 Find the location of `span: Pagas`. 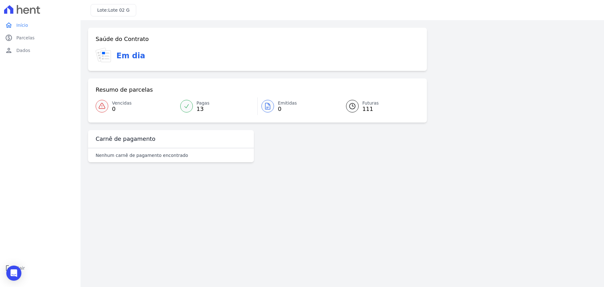

span: Pagas is located at coordinates (203, 103).